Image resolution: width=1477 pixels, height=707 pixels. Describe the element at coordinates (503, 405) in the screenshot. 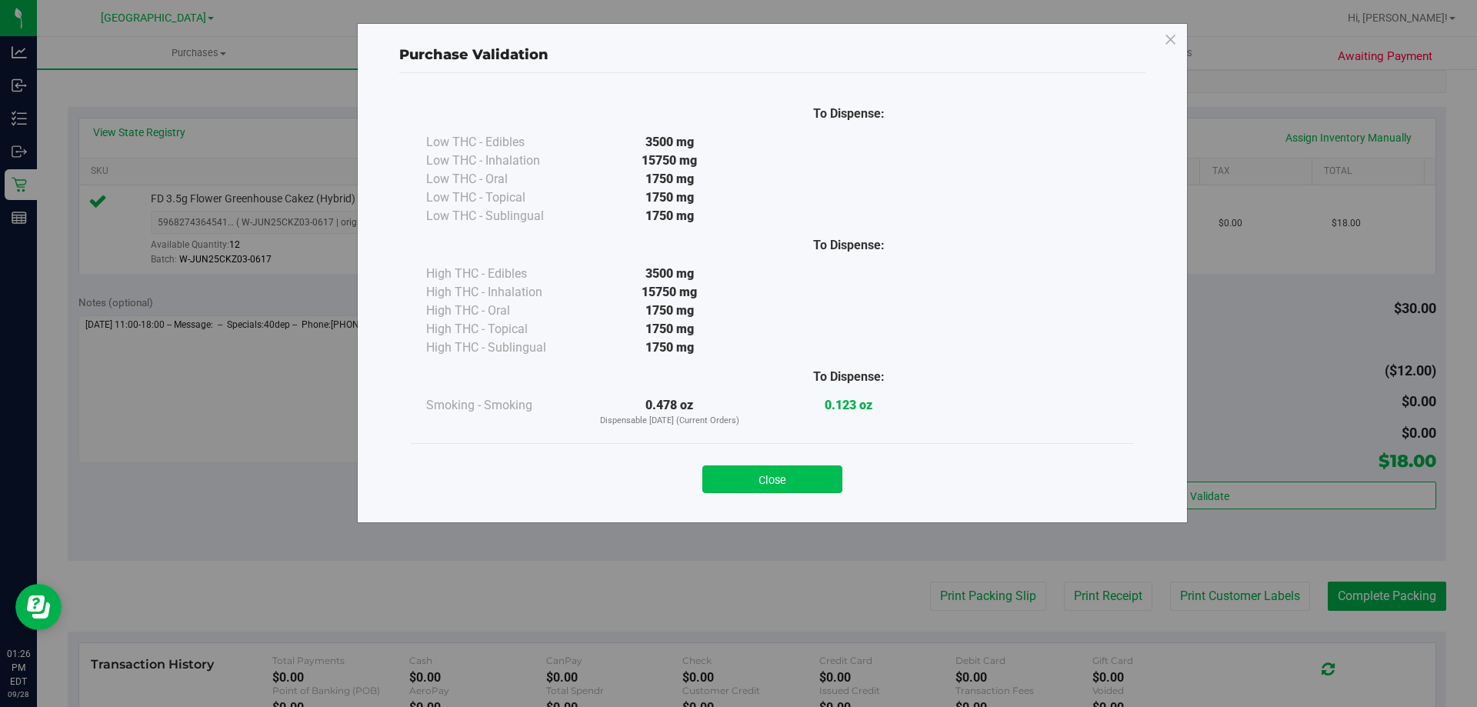

I see `div: Smoking - Smoking` at that location.